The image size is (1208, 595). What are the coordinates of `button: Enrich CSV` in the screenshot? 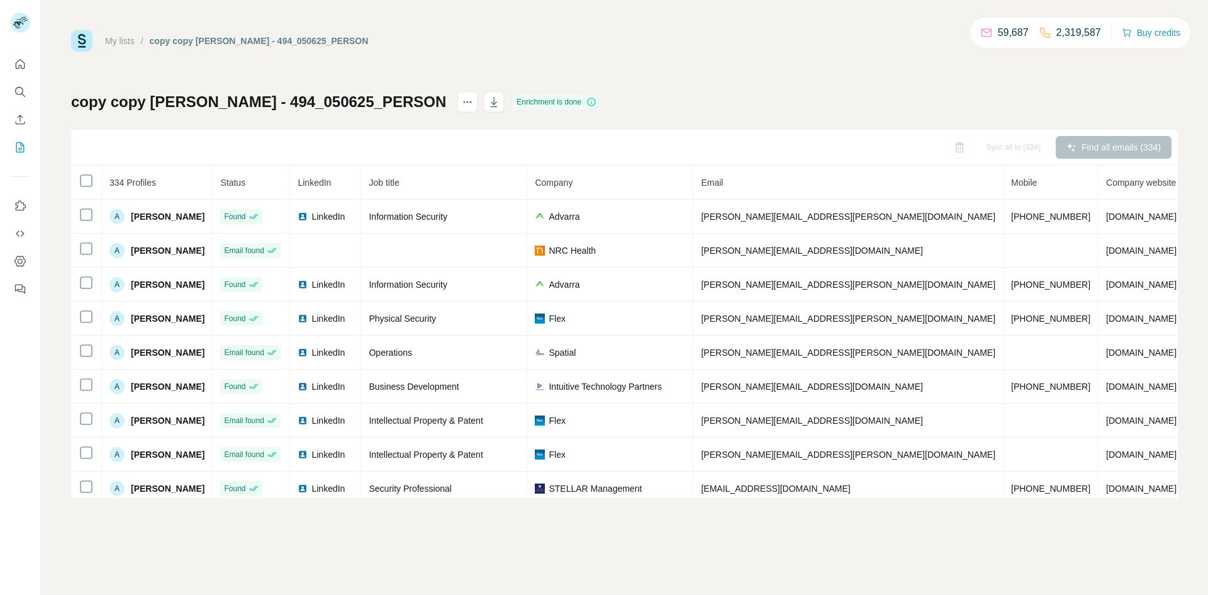 It's located at (20, 120).